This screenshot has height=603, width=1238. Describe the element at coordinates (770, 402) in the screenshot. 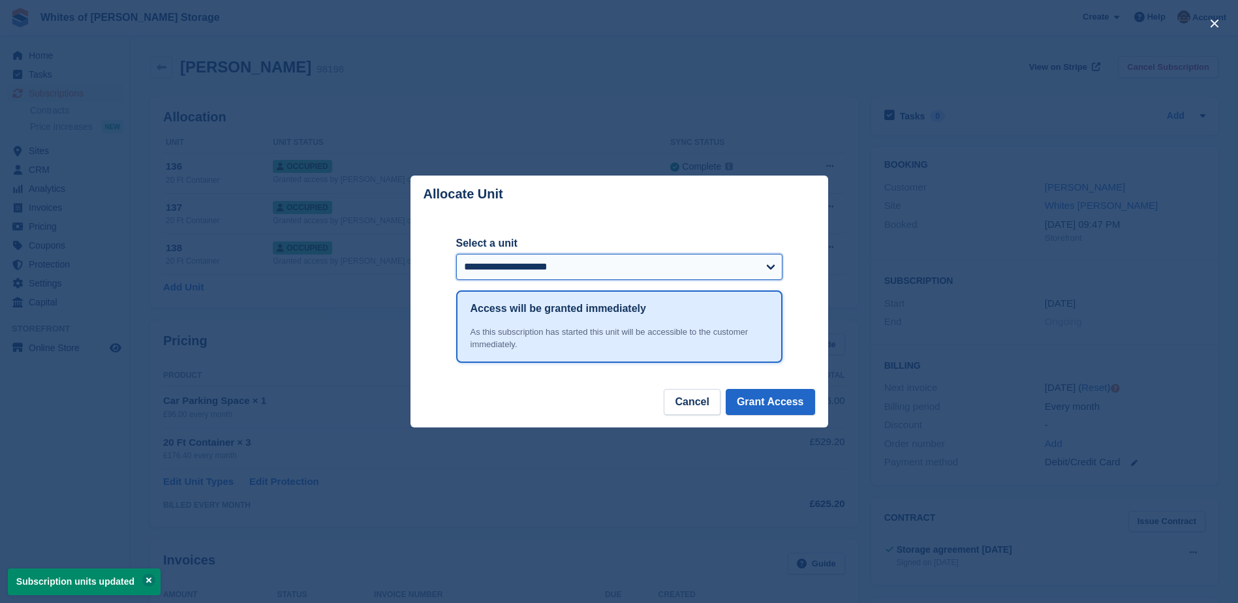

I see `button: Grant Access` at that location.